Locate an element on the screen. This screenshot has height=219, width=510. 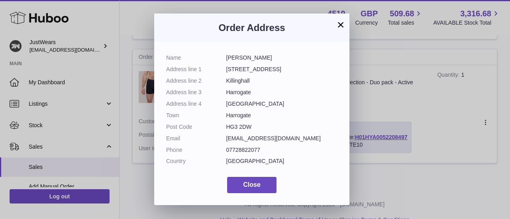
dt: Post Code is located at coordinates (196, 127).